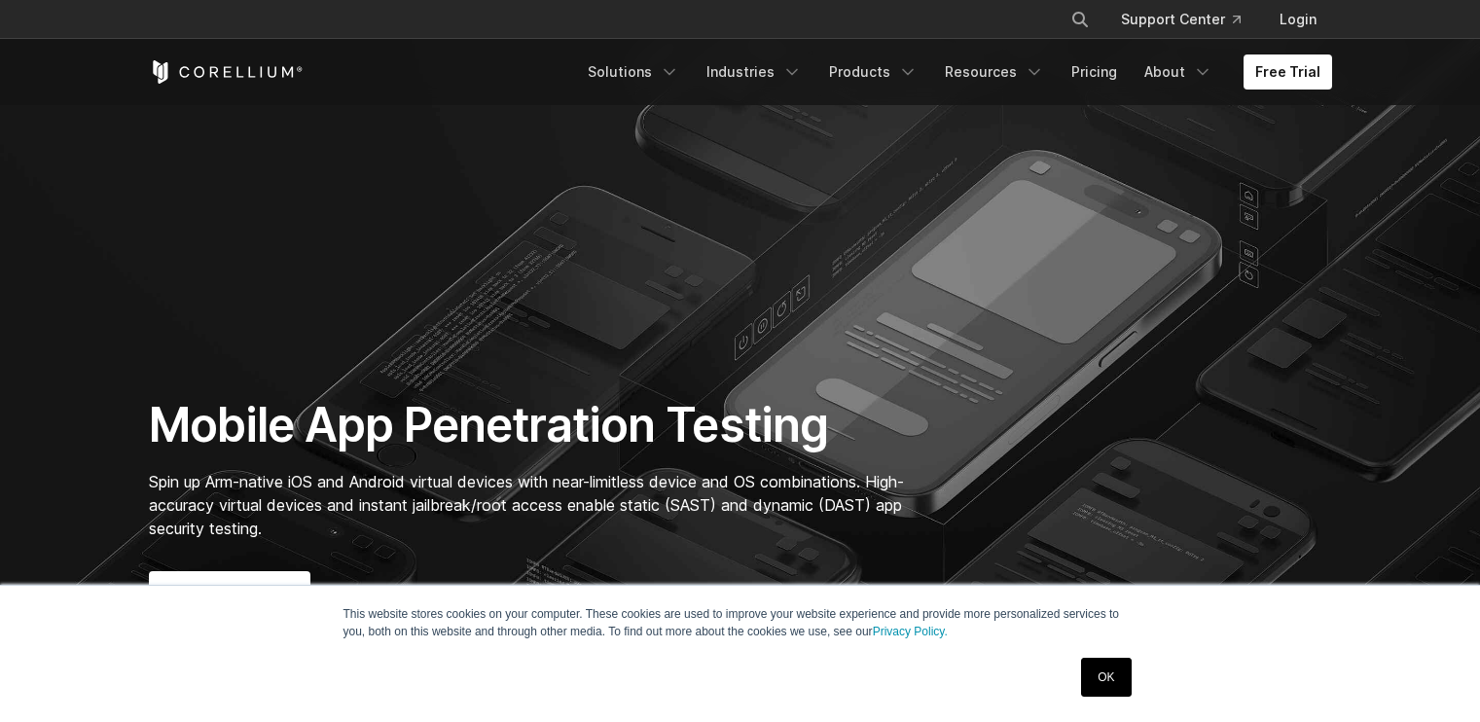 The width and height of the screenshot is (1480, 722). What do you see at coordinates (1105, 677) in the screenshot?
I see `a: OK` at bounding box center [1105, 677].